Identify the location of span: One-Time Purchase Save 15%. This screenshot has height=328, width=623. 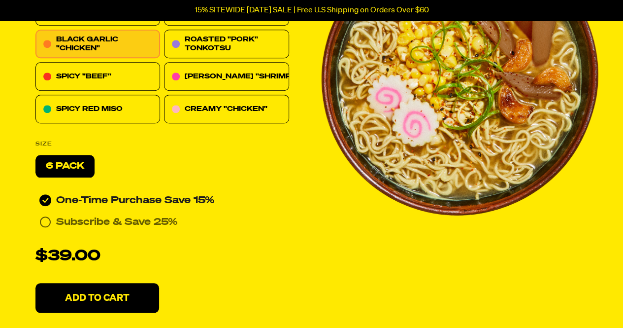
(136, 200).